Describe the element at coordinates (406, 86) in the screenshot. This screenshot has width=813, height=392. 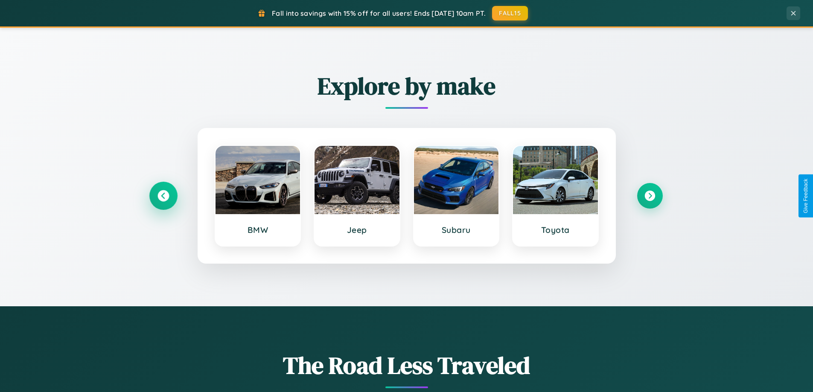
I see `h2: Explore by make` at that location.